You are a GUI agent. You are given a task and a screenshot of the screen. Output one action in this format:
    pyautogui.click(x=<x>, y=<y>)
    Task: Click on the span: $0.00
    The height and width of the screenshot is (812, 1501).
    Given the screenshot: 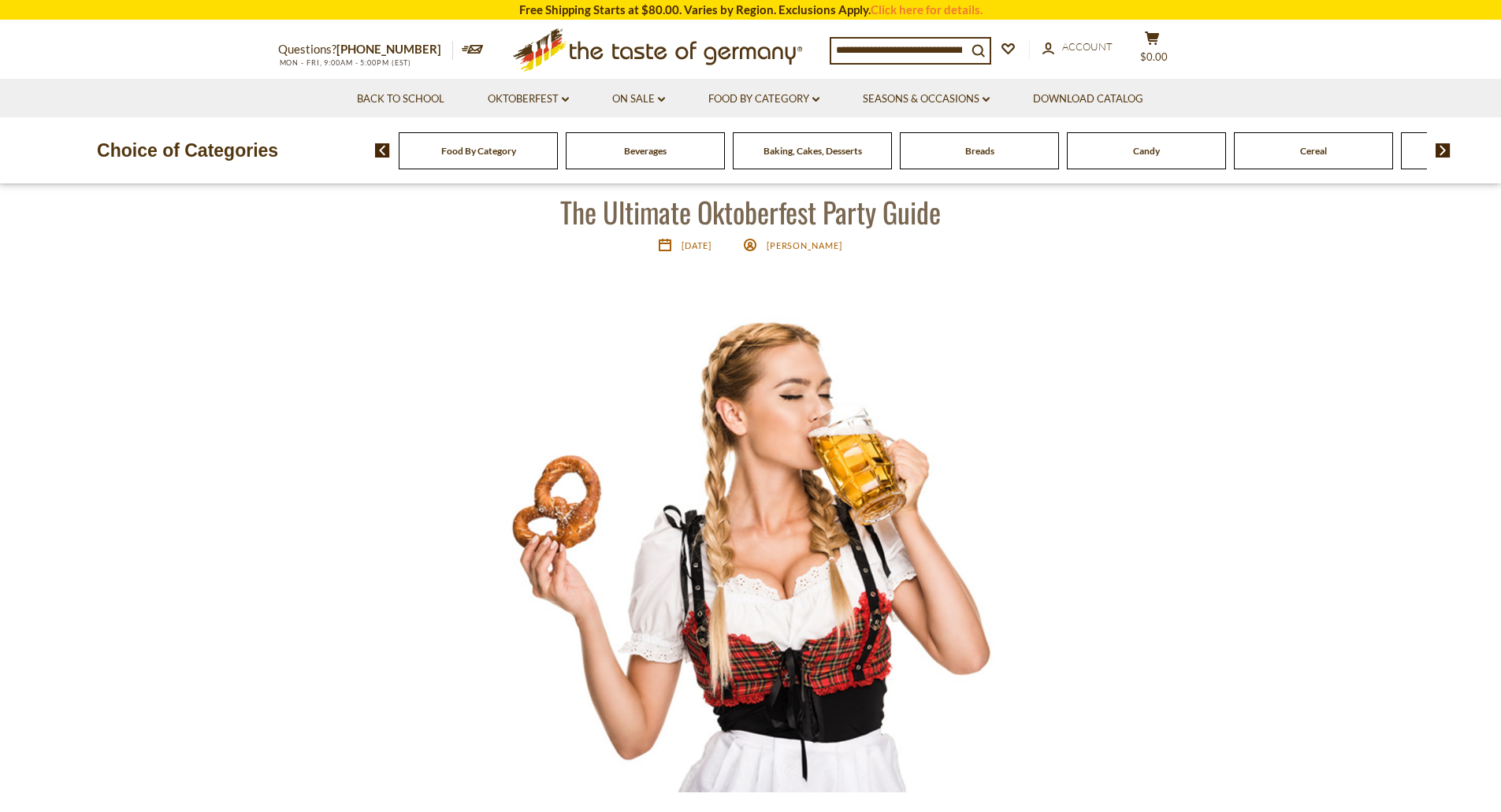 What is the action you would take?
    pyautogui.click(x=1153, y=57)
    